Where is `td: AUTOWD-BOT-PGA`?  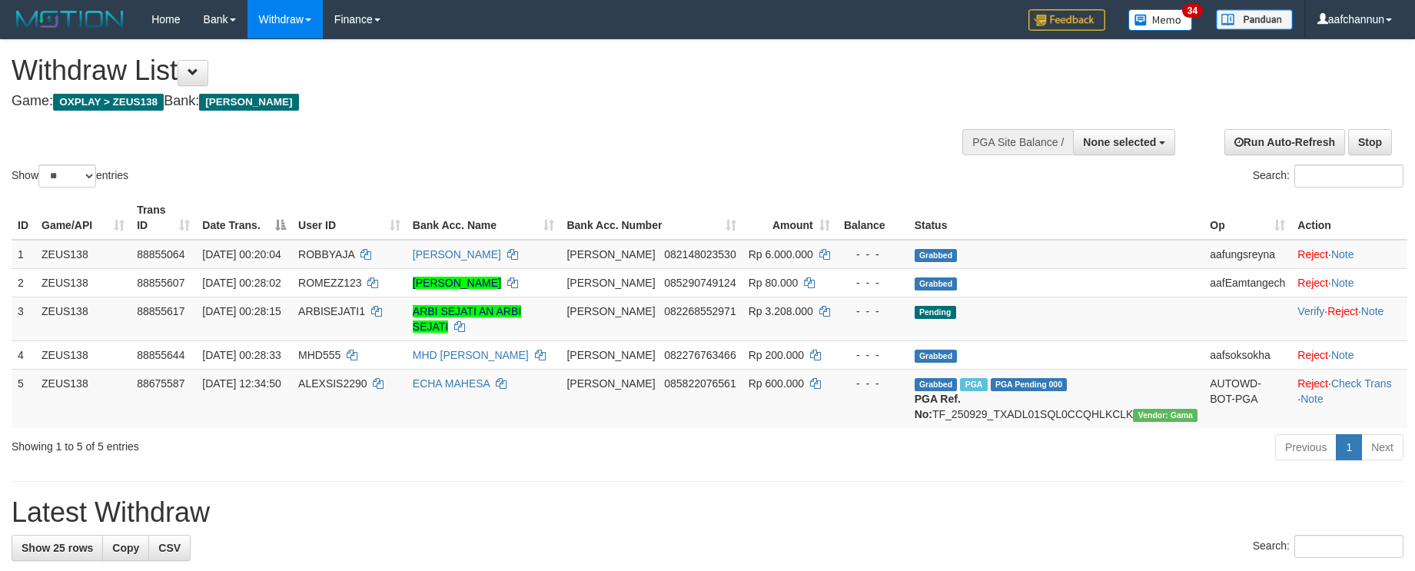
td: AUTOWD-BOT-PGA is located at coordinates (1248, 398).